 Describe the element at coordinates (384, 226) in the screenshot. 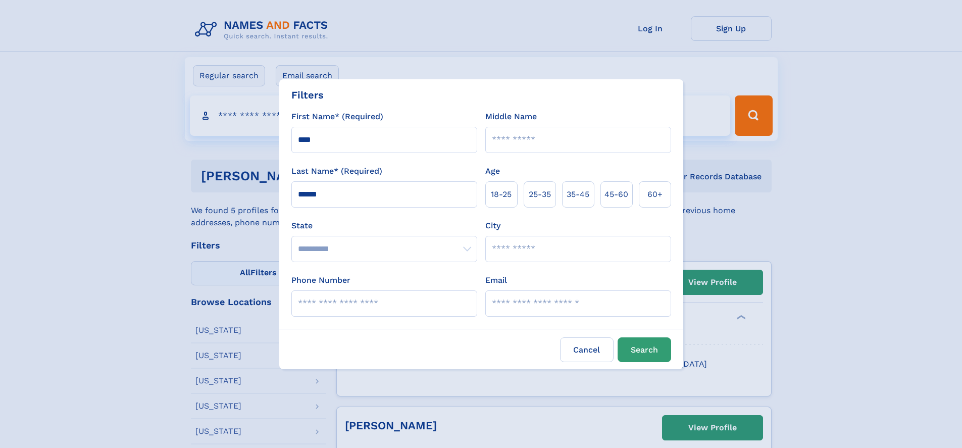

I see `label: State` at that location.